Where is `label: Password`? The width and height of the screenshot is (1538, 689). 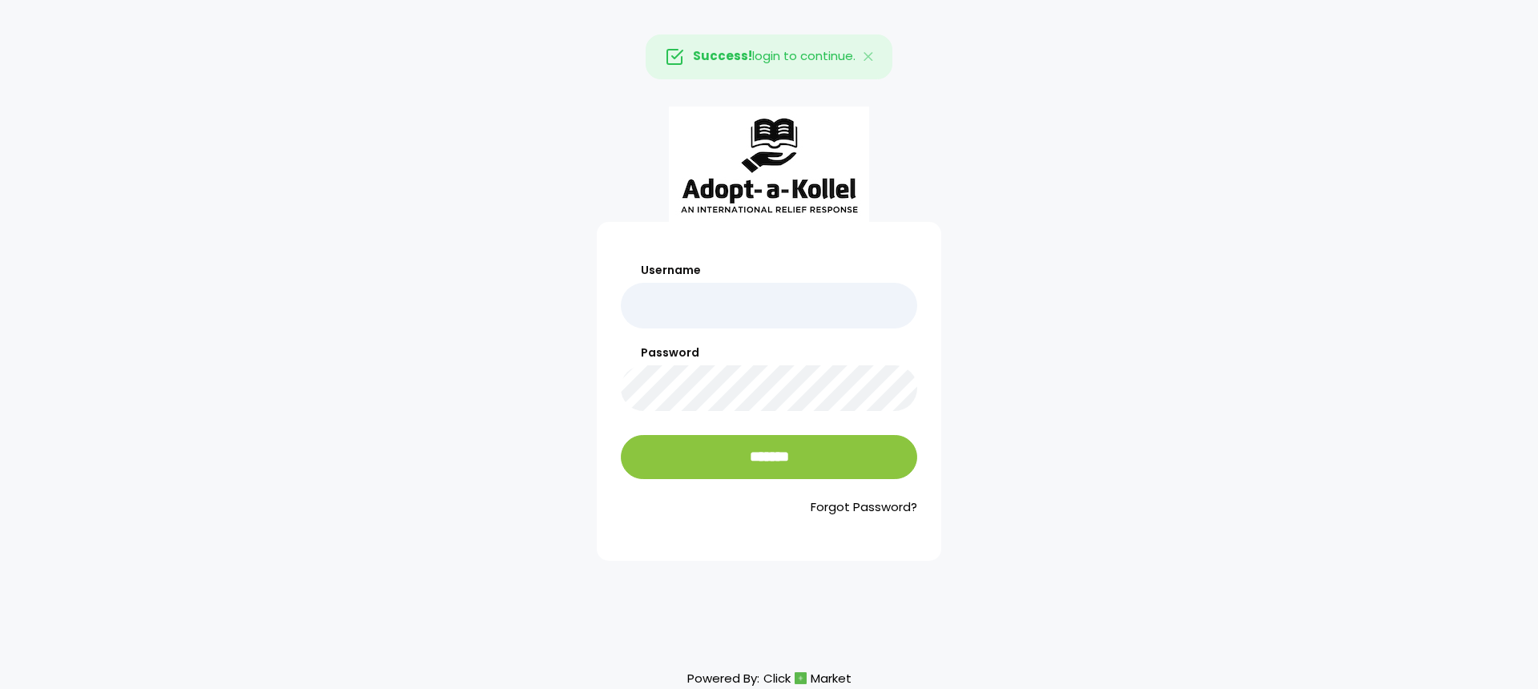 label: Password is located at coordinates (769, 352).